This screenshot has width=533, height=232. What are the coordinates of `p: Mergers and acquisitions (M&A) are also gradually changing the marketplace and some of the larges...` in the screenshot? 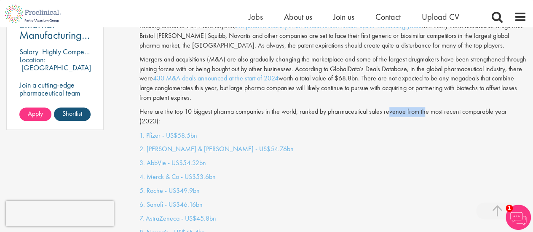 It's located at (333, 79).